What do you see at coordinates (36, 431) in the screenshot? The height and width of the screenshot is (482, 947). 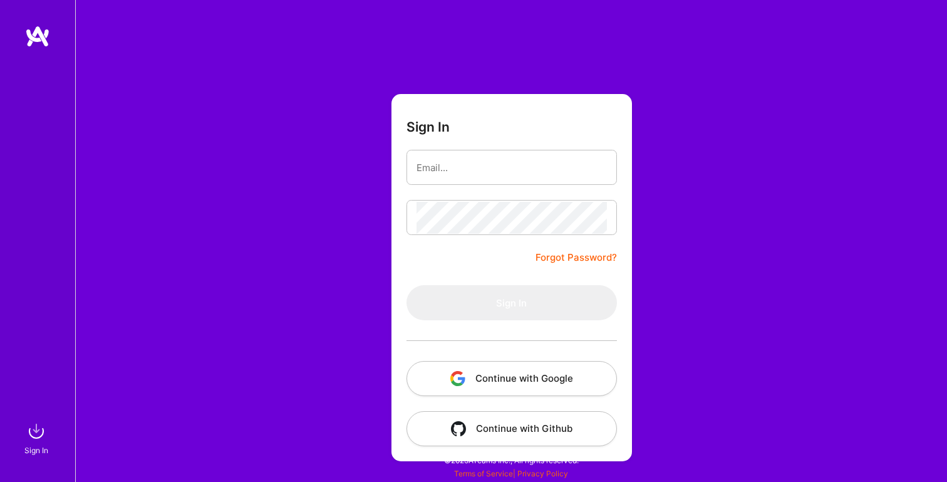 I see `img: sign in` at bounding box center [36, 431].